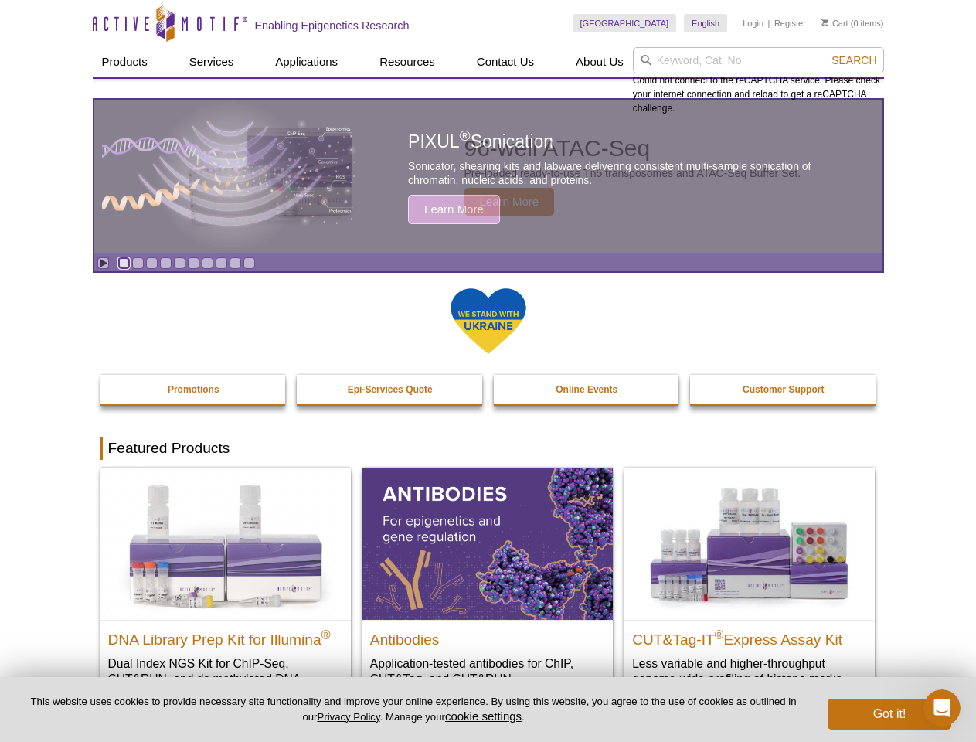 This screenshot has width=976, height=742. What do you see at coordinates (835, 23) in the screenshot?
I see `a: Cart` at bounding box center [835, 23].